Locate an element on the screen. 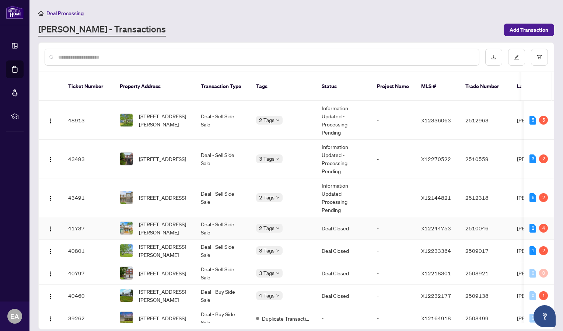 This screenshot has height=331, width=563. td: 48913 is located at coordinates (88, 120).